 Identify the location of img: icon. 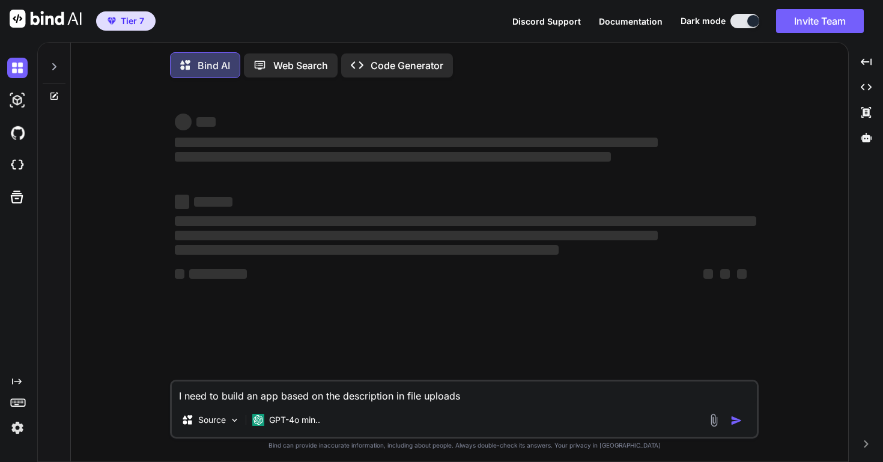
(737, 421).